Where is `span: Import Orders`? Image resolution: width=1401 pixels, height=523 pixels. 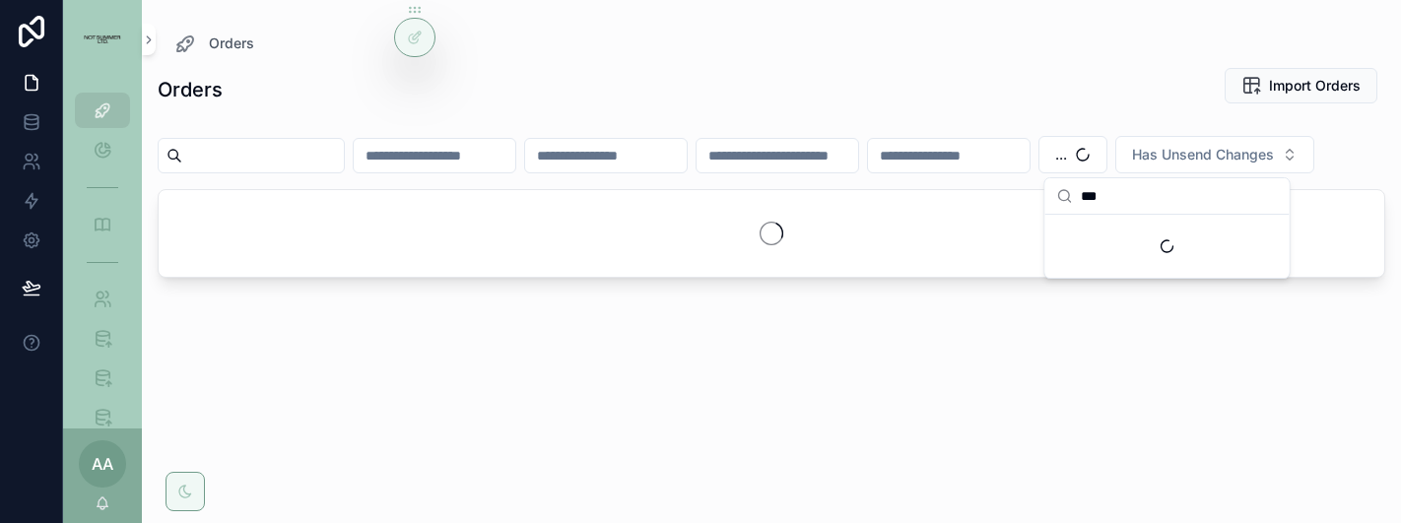 span: Import Orders is located at coordinates (1314, 86).